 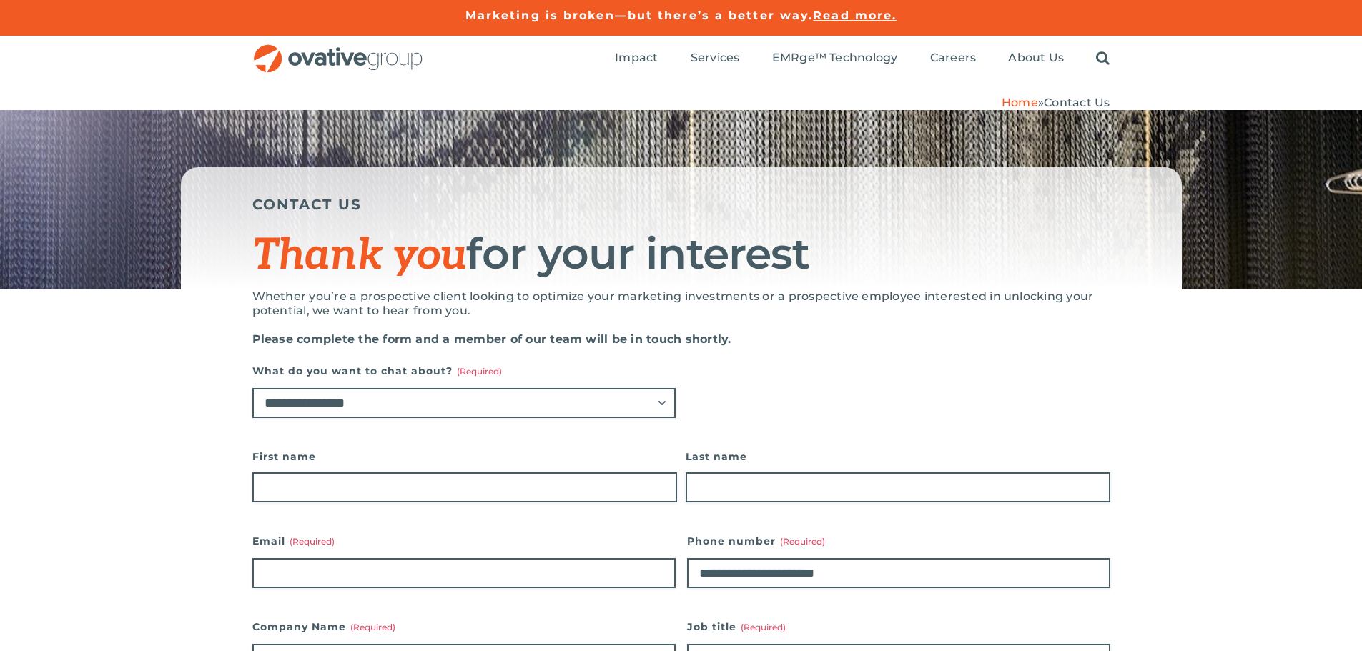 What do you see at coordinates (681, 304) in the screenshot?
I see `p: Whether you’re a prospective client looking to optimize your marketing investments or a prospecti...` at bounding box center [681, 304].